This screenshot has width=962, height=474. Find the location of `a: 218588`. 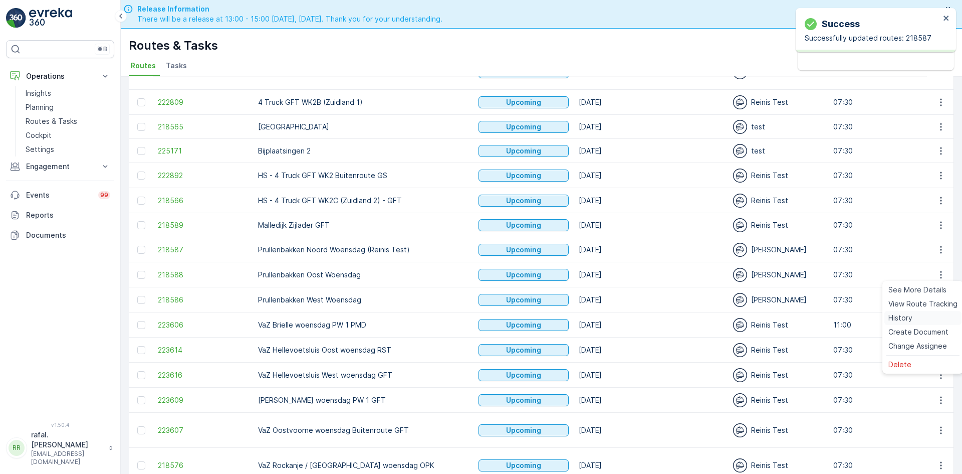

a: 218588 is located at coordinates (203, 275).